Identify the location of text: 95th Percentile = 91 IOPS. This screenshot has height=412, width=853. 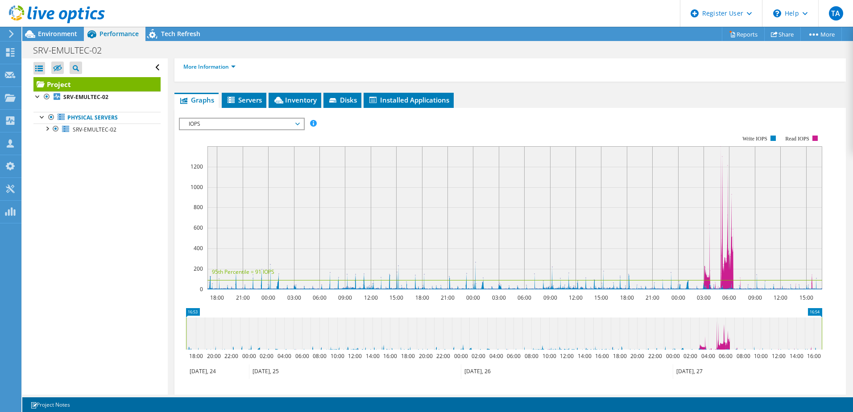
(243, 272).